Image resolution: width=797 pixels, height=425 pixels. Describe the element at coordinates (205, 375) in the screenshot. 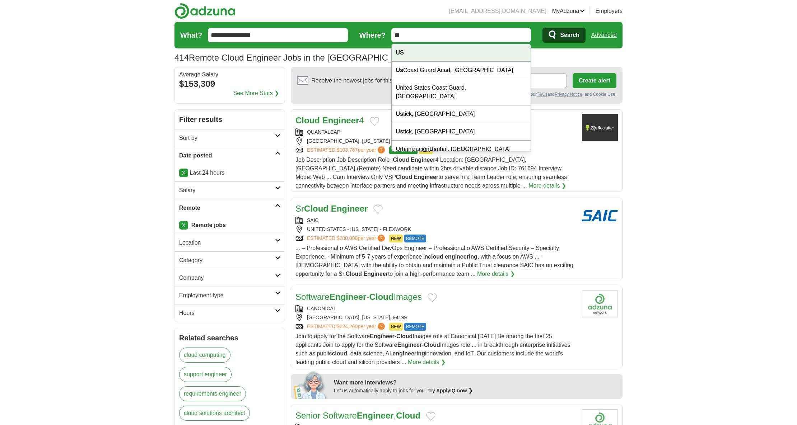

I see `a: support engineer` at that location.